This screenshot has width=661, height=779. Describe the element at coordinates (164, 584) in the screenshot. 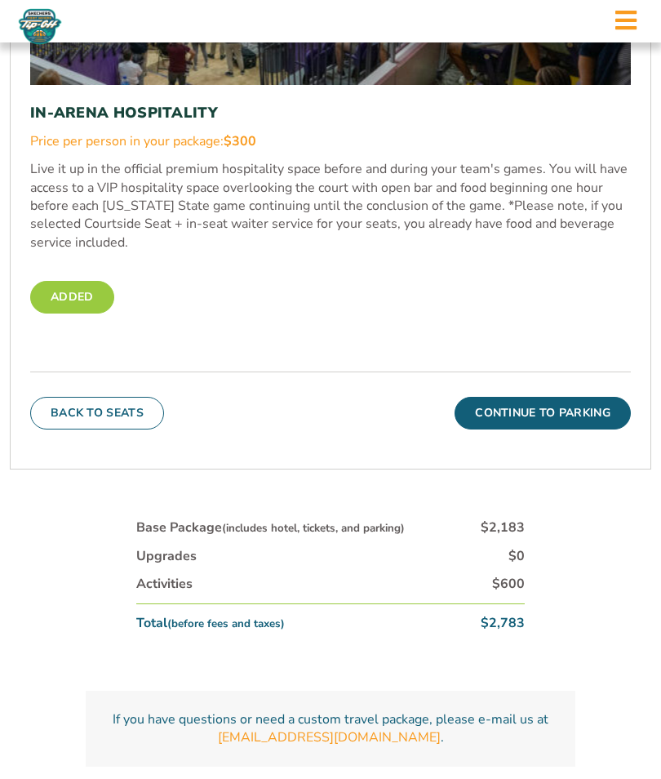

I see `div: Activities` at that location.